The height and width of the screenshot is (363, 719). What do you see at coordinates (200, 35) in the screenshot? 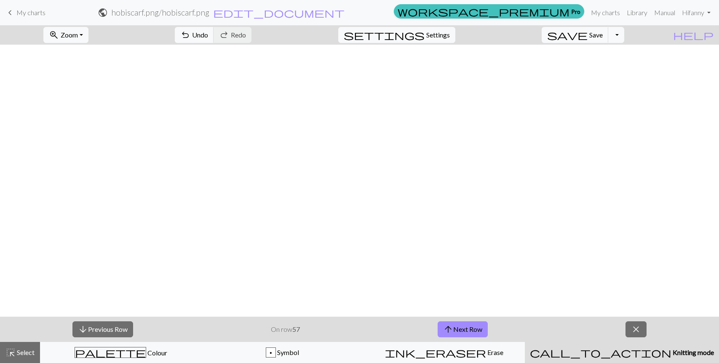
I see `span: Undo` at bounding box center [200, 35].